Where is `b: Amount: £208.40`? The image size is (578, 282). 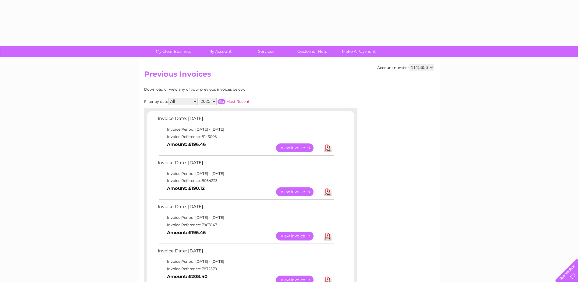
b: Amount: £208.40 is located at coordinates (187, 276).